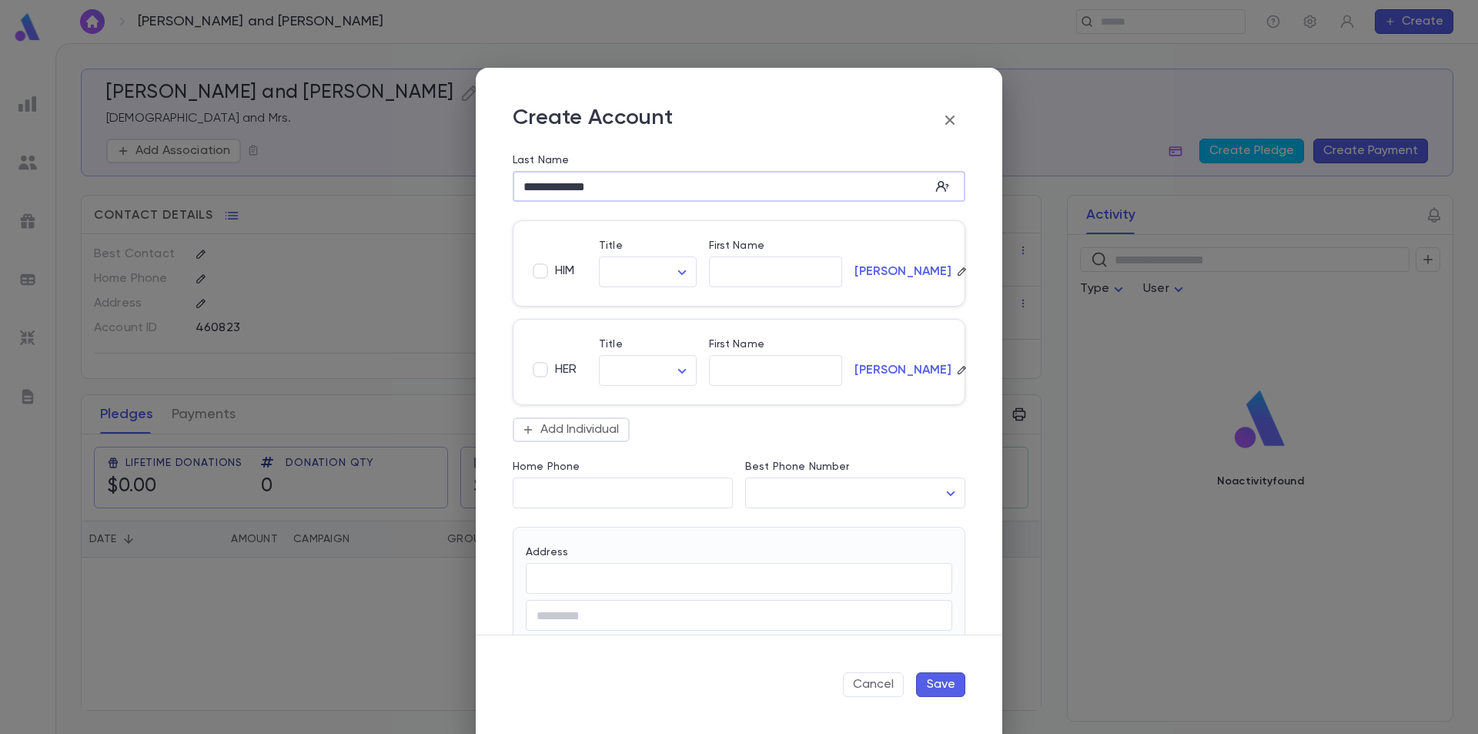 Image resolution: width=1478 pixels, height=734 pixels. Describe the element at coordinates (546, 467) in the screenshot. I see `label: Home Phone` at that location.